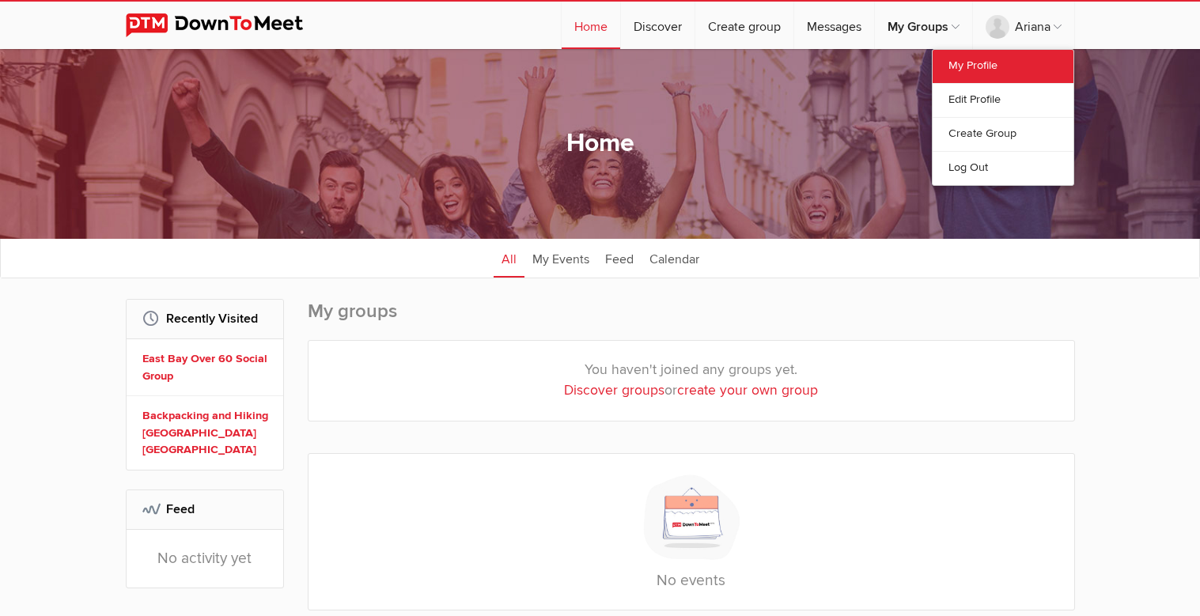 The image size is (1200, 616). What do you see at coordinates (1023, 25) in the screenshot?
I see `a: Ariana` at bounding box center [1023, 25].